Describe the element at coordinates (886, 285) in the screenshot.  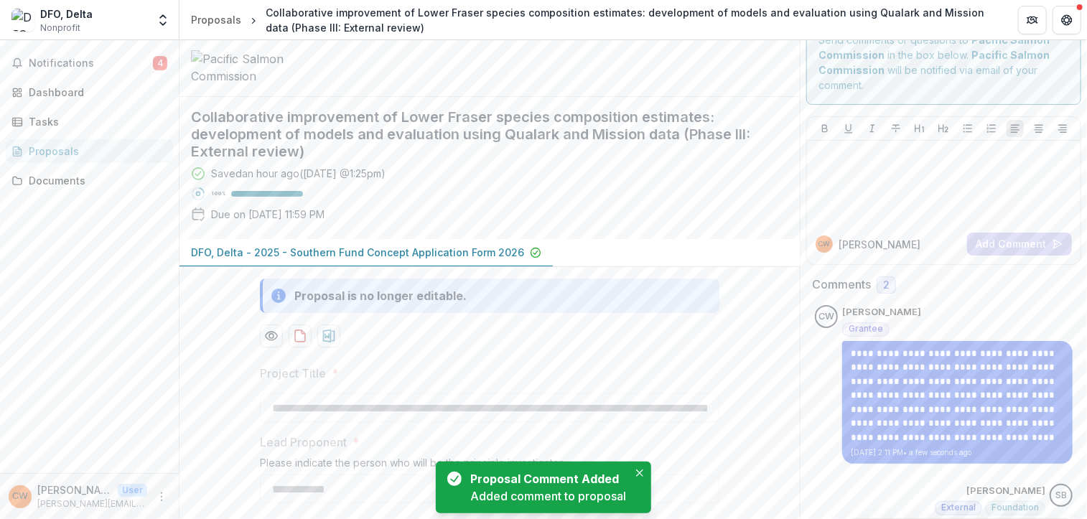
I see `span: 2` at that location.